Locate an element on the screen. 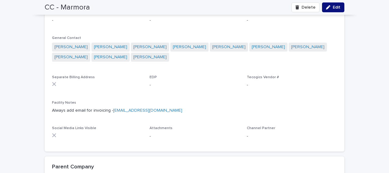 The width and height of the screenshot is (389, 173). h2: Parent Company is located at coordinates (73, 167).